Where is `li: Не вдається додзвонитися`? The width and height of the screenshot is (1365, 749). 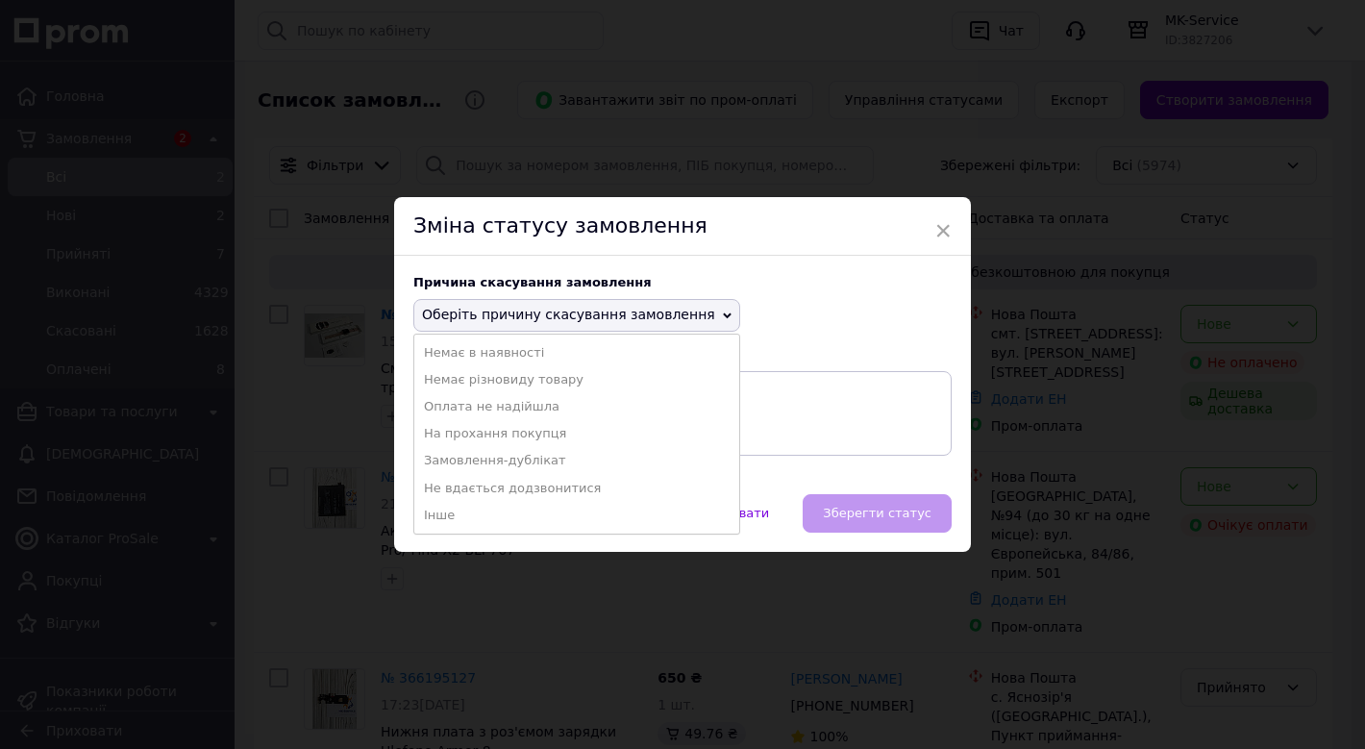 li: Не вдається додзвонитися is located at coordinates (577, 488).